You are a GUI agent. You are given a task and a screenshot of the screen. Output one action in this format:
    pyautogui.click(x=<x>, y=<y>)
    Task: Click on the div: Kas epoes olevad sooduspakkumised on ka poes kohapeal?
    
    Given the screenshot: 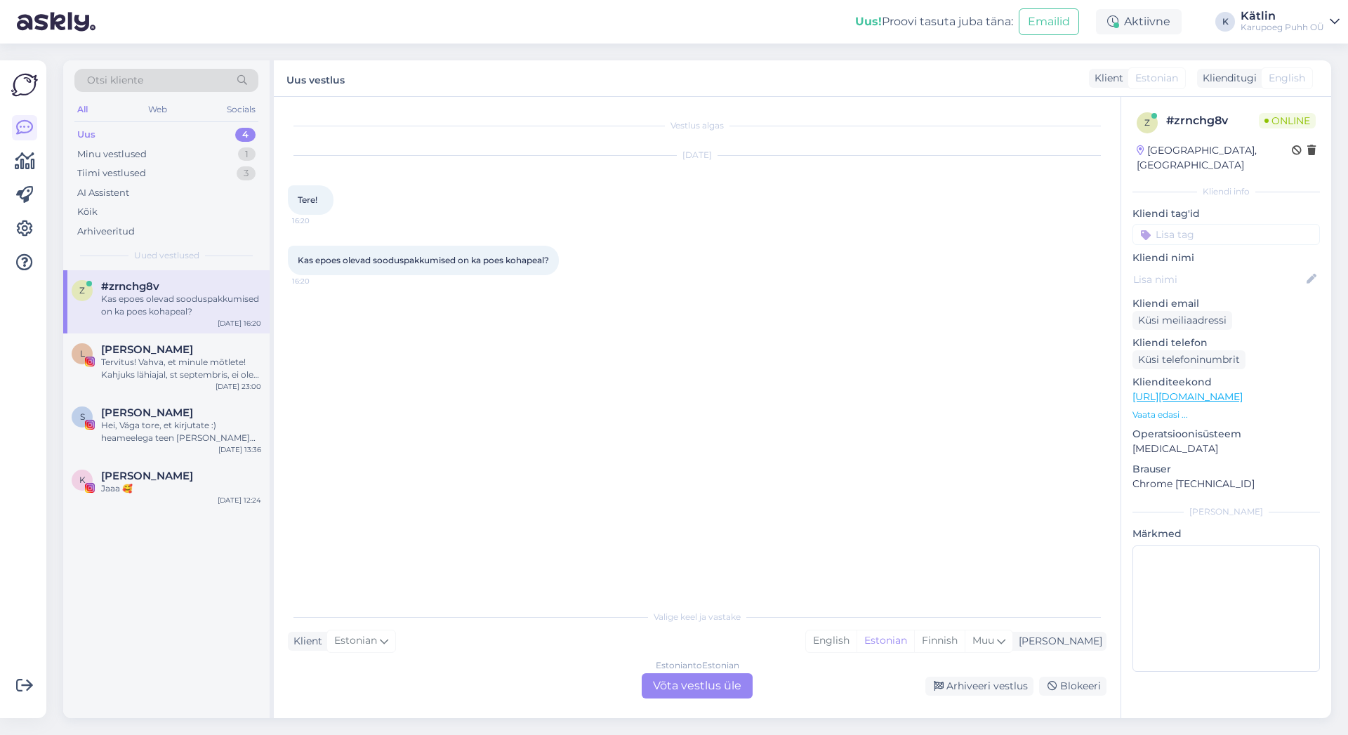 What is the action you would take?
    pyautogui.click(x=181, y=305)
    